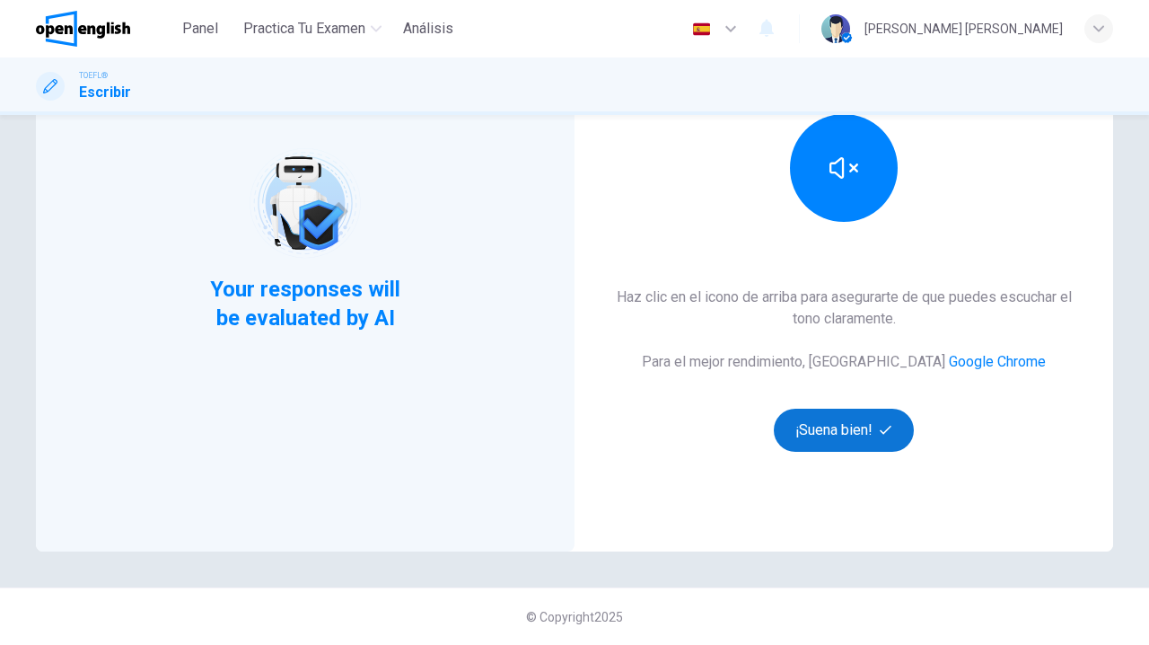  Describe the element at coordinates (304, 29) in the screenshot. I see `span: Practica tu examen` at that location.